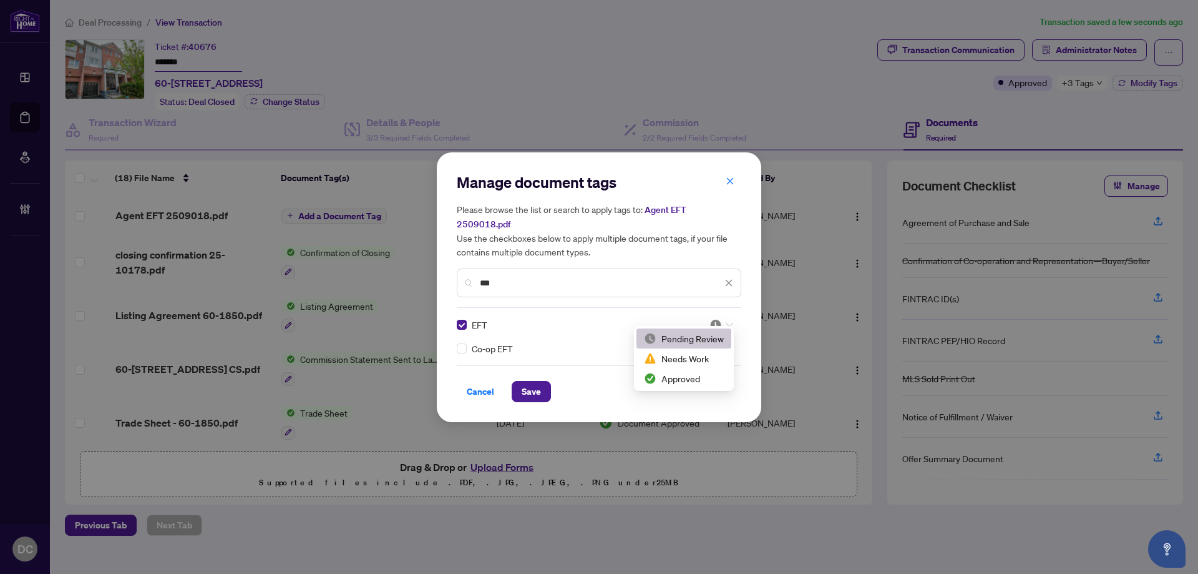 This screenshot has width=1198, height=574. What do you see at coordinates (599, 230) in the screenshot?
I see `h5: Please browse the list or search to apply tags to: Use the checkboxes below to apply multiple doc...` at bounding box center [599, 230].